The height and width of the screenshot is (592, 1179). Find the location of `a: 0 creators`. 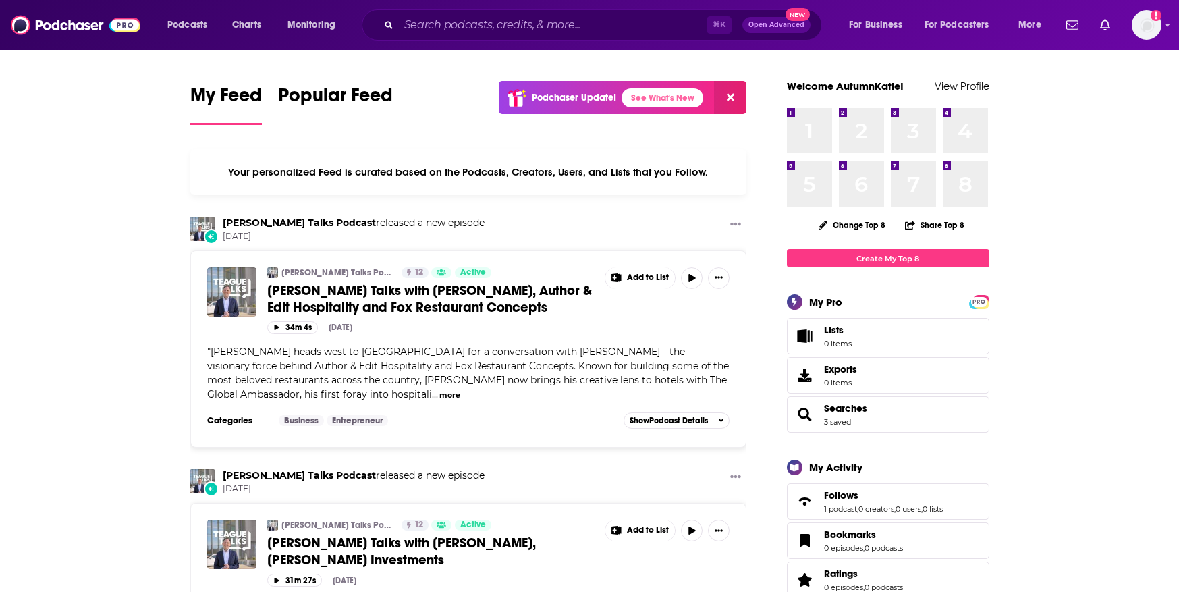

a: 0 creators is located at coordinates (876, 509).